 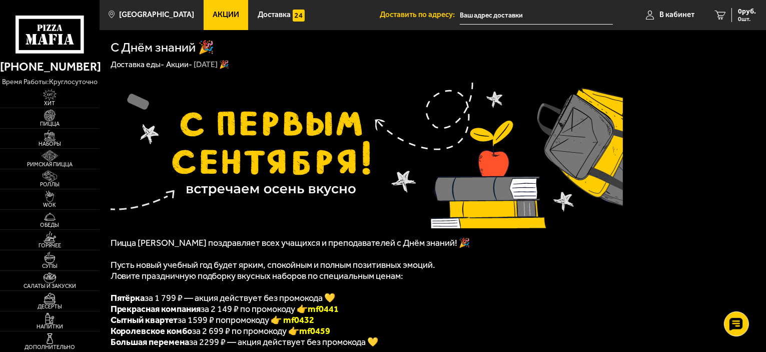 What do you see at coordinates (747, 19) in the screenshot?
I see `span: 0 шт.` at bounding box center [747, 19].